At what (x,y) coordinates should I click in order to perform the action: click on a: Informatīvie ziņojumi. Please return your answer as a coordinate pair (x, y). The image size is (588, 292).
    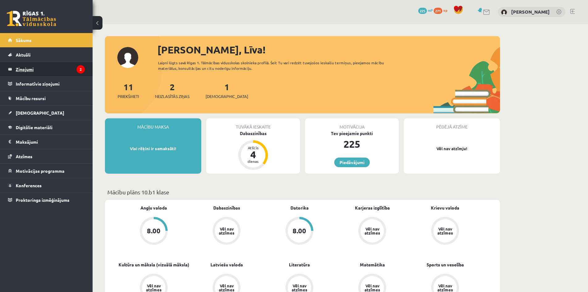
    Looking at the image, I should click on (46, 84).